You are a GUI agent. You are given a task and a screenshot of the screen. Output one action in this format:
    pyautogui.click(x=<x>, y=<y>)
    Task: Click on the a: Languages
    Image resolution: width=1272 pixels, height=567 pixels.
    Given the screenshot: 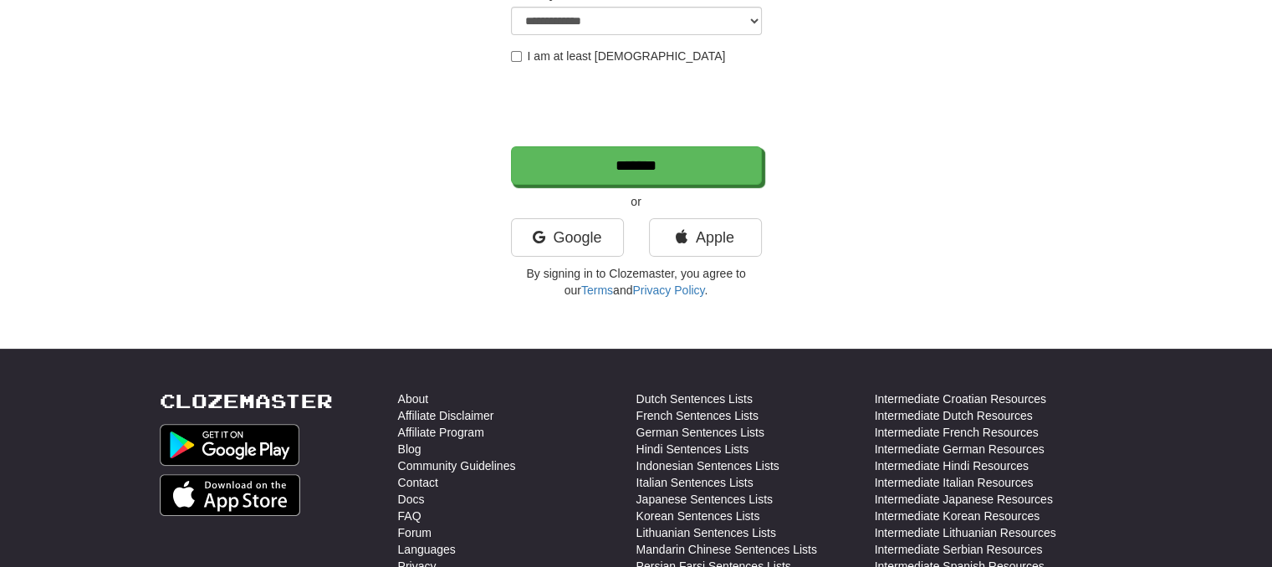 What is the action you would take?
    pyautogui.click(x=427, y=549)
    